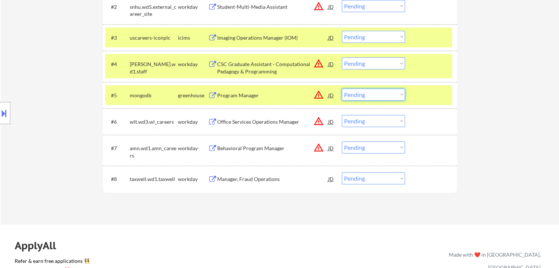 The height and width of the screenshot is (268, 559). What do you see at coordinates (273, 38) in the screenshot?
I see `div: Imaging Operations Manager (IOM)` at bounding box center [273, 38].